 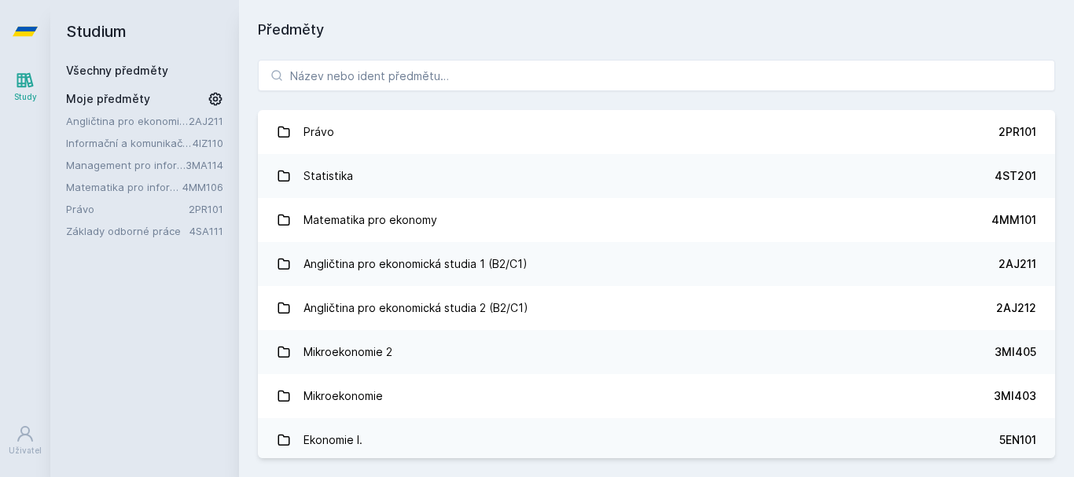 I want to click on div: Statistika, so click(x=328, y=176).